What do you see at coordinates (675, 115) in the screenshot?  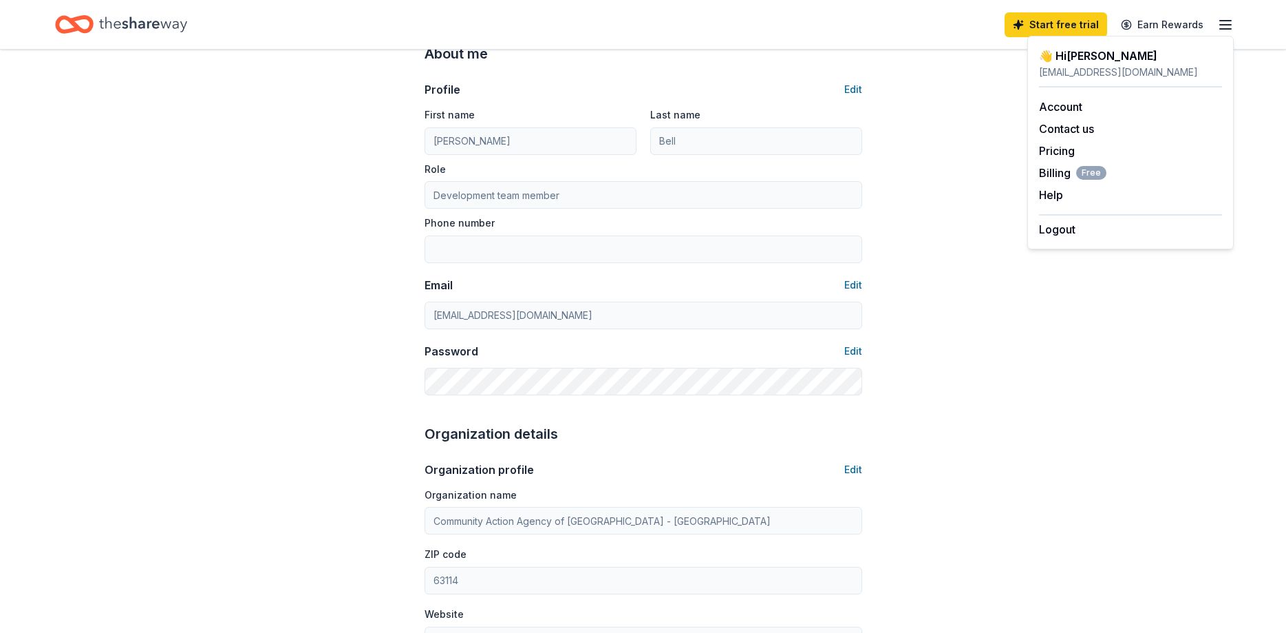 I see `label: Last name` at bounding box center [675, 115].